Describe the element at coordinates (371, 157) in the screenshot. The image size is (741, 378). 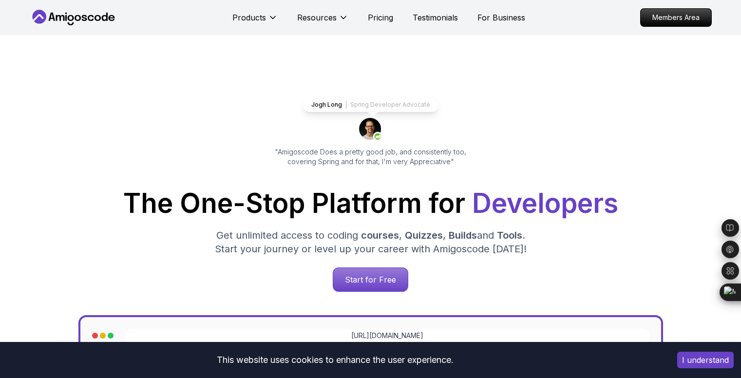
I see `p: "Amigoscode Does a pretty good job, and consistently too, covering Spring and for that, I'm very ...` at that location.